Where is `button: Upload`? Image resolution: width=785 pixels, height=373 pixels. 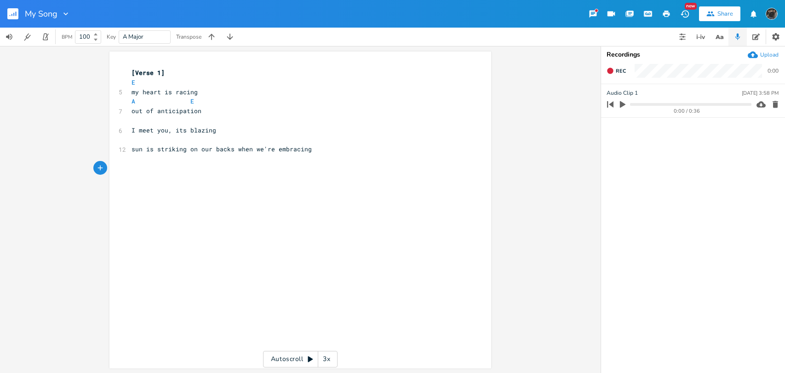 button: Upload is located at coordinates (763, 55).